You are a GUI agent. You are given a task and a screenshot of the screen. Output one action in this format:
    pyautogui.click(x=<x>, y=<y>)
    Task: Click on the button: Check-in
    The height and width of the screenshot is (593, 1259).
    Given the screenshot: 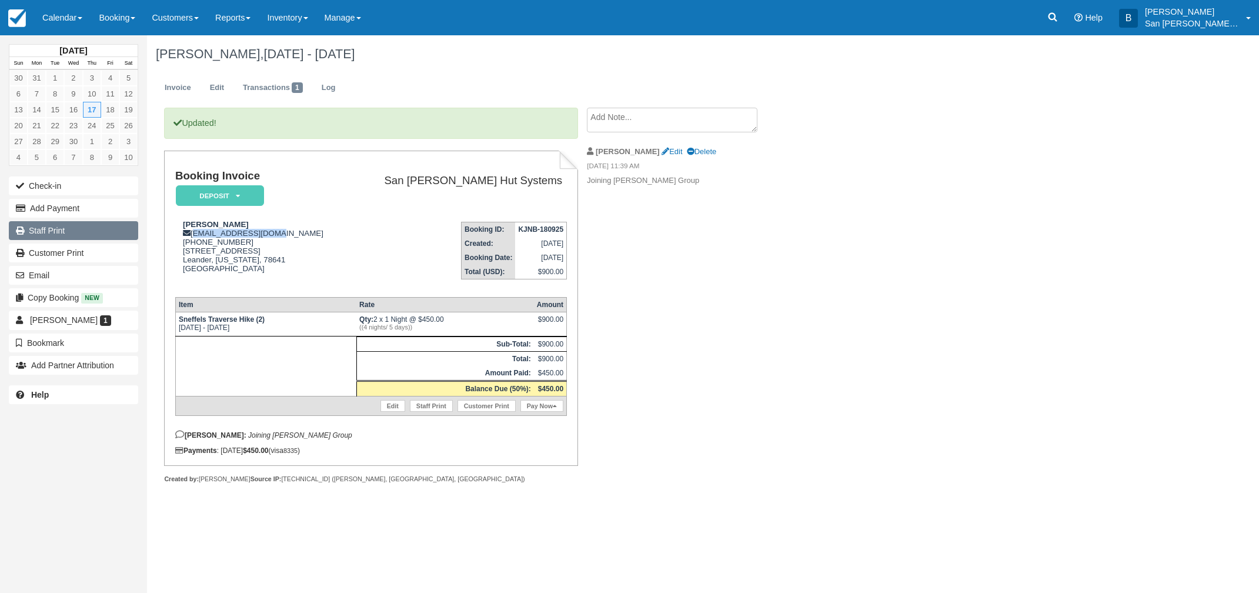 What is the action you would take?
    pyautogui.click(x=73, y=186)
    